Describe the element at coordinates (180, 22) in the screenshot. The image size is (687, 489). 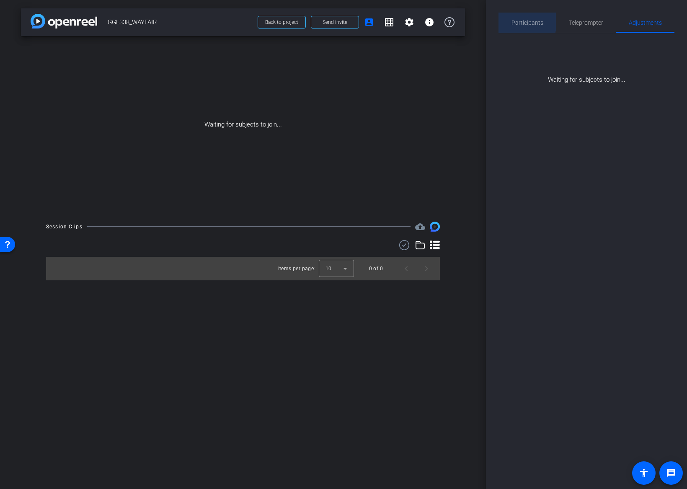
I see `span: GGL338_WAYFAIR` at that location.